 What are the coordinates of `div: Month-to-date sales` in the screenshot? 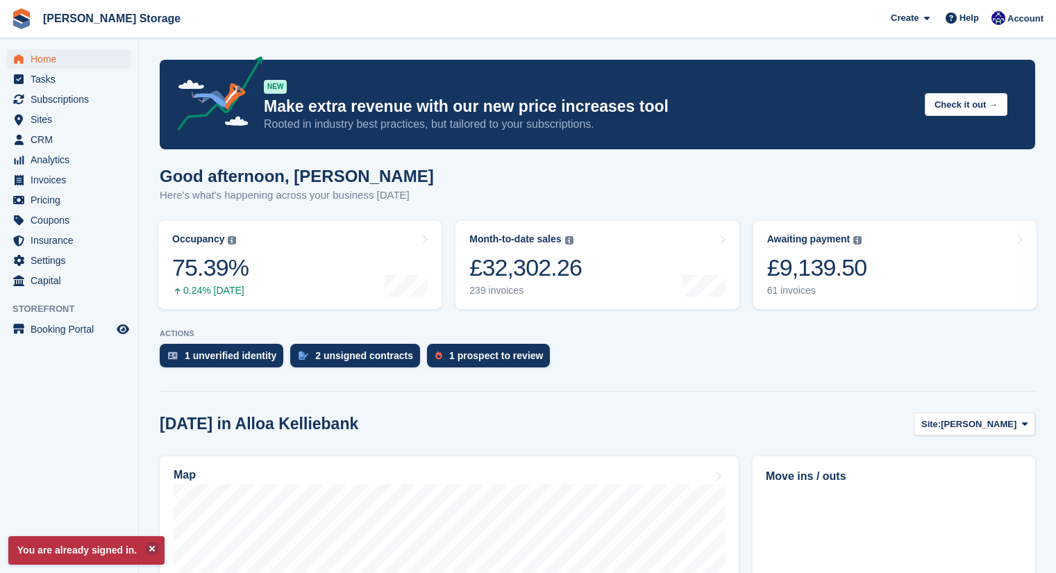 It's located at (515, 239).